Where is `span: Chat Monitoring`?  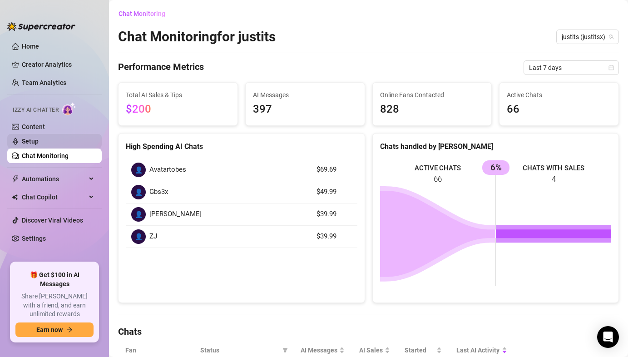 span: Chat Monitoring is located at coordinates (142, 14).